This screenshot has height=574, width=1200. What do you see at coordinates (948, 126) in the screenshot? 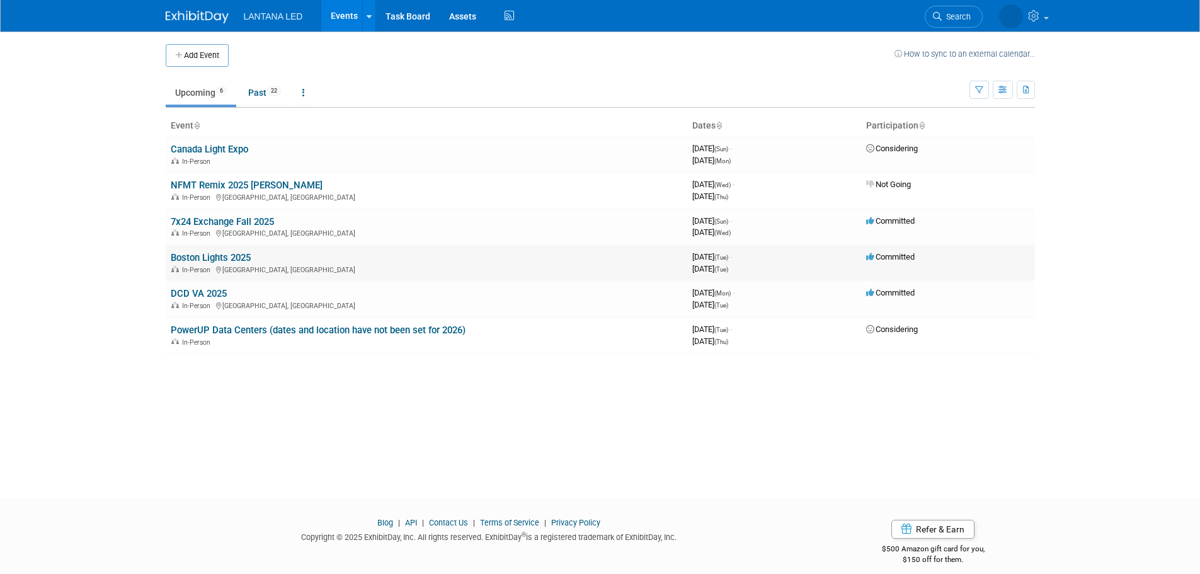
I see `th: Participation` at bounding box center [948, 126].